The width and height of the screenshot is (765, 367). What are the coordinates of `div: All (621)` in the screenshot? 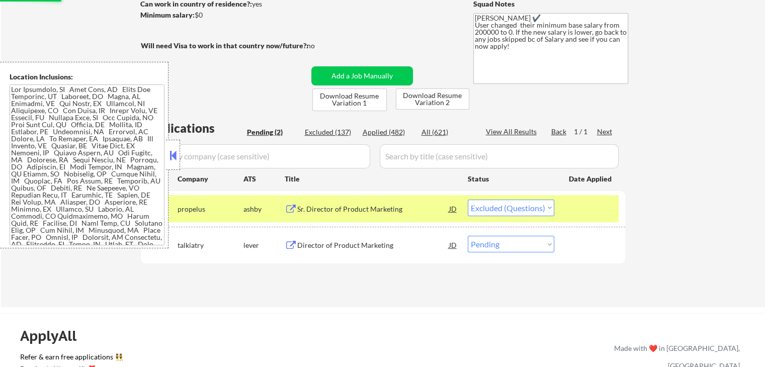 It's located at (447, 132).